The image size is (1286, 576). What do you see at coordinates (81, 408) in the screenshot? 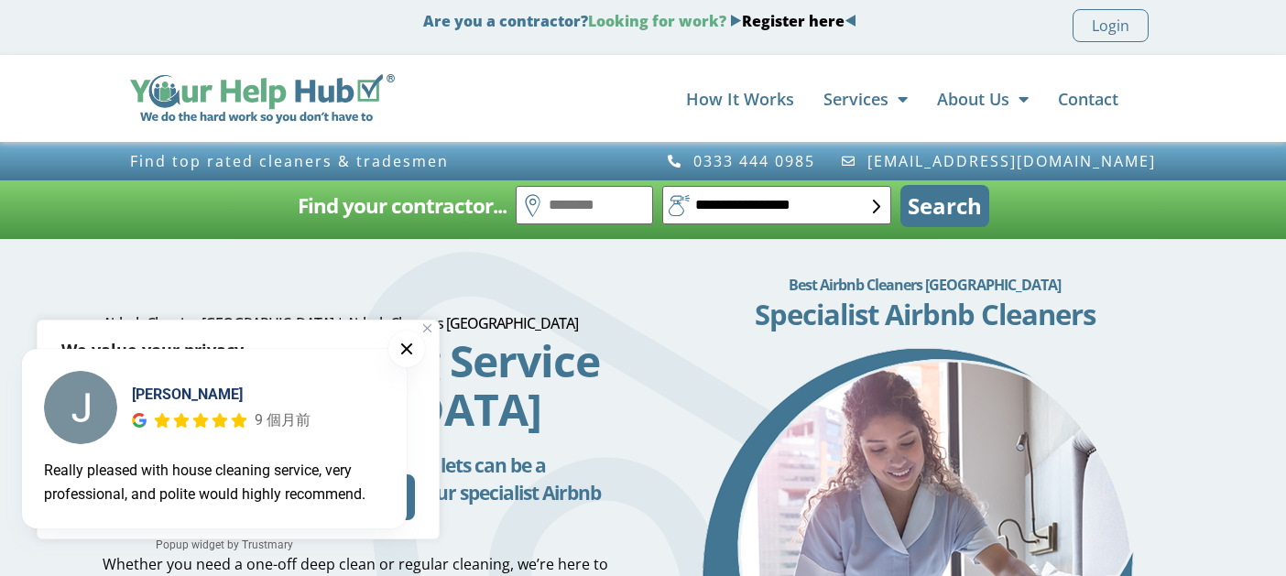
I see `img: Janet` at bounding box center [81, 408].